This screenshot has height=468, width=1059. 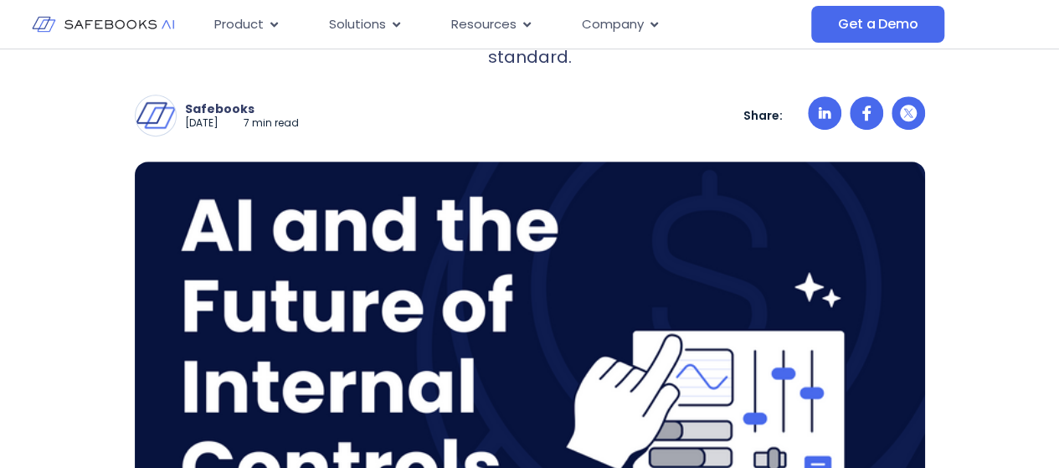 I want to click on nav: Menu, so click(x=505, y=24).